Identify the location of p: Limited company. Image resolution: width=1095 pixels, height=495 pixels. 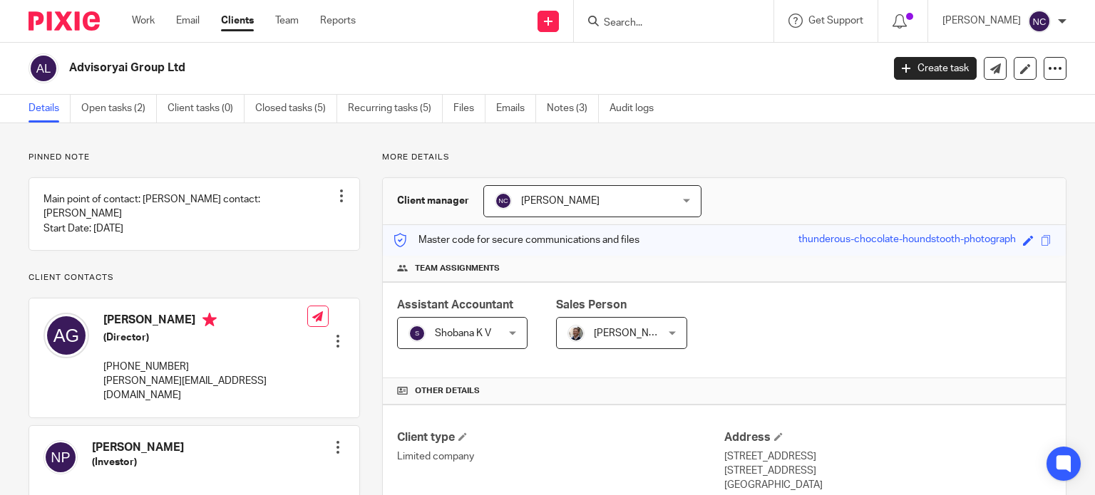
(560, 457).